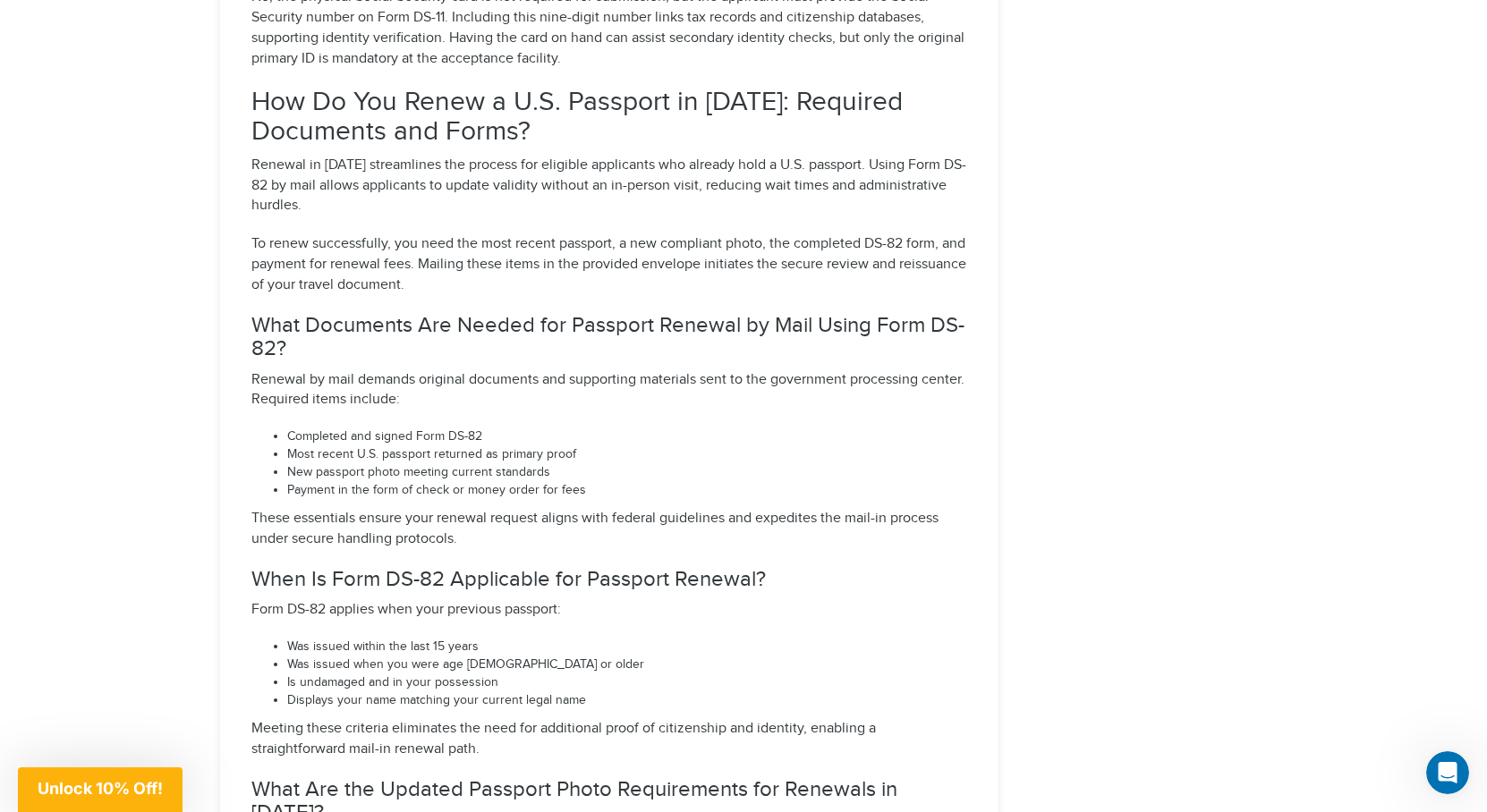 The image size is (1487, 812). Describe the element at coordinates (627, 683) in the screenshot. I see `li: Is undamaged and in your possession` at that location.